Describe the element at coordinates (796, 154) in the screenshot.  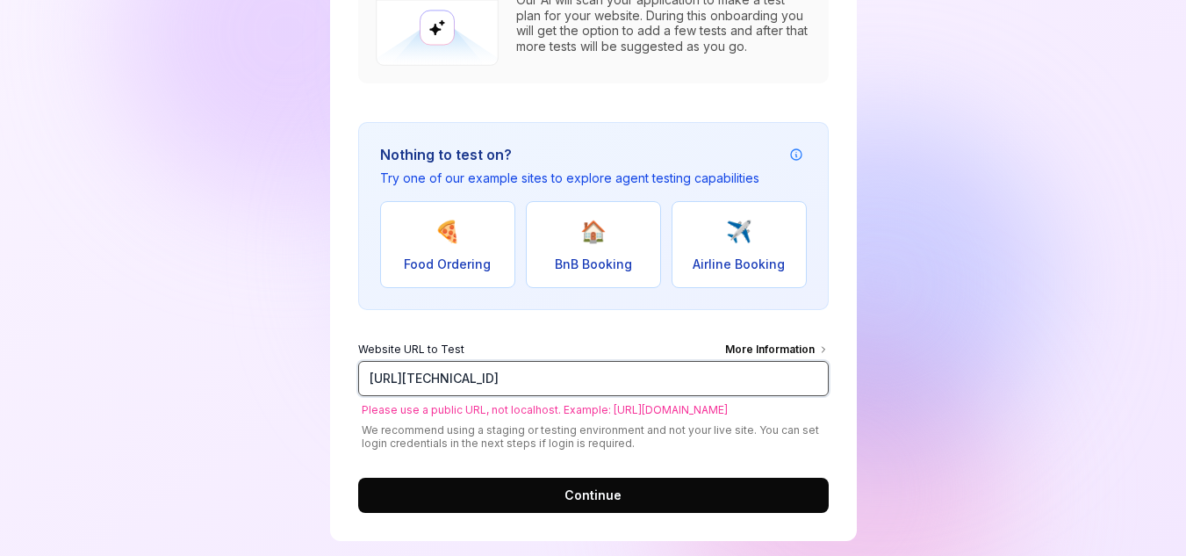
I see `button: Example attribution information` at that location.